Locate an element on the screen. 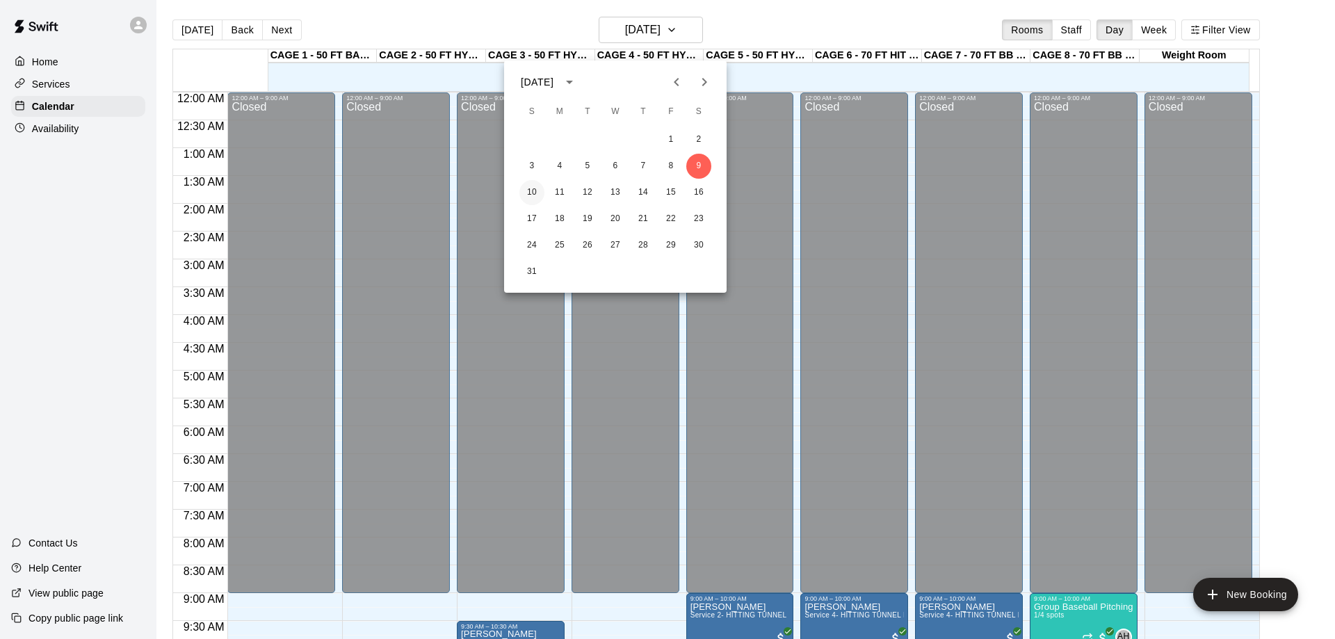 This screenshot has width=1335, height=639. button: 16 is located at coordinates (699, 193).